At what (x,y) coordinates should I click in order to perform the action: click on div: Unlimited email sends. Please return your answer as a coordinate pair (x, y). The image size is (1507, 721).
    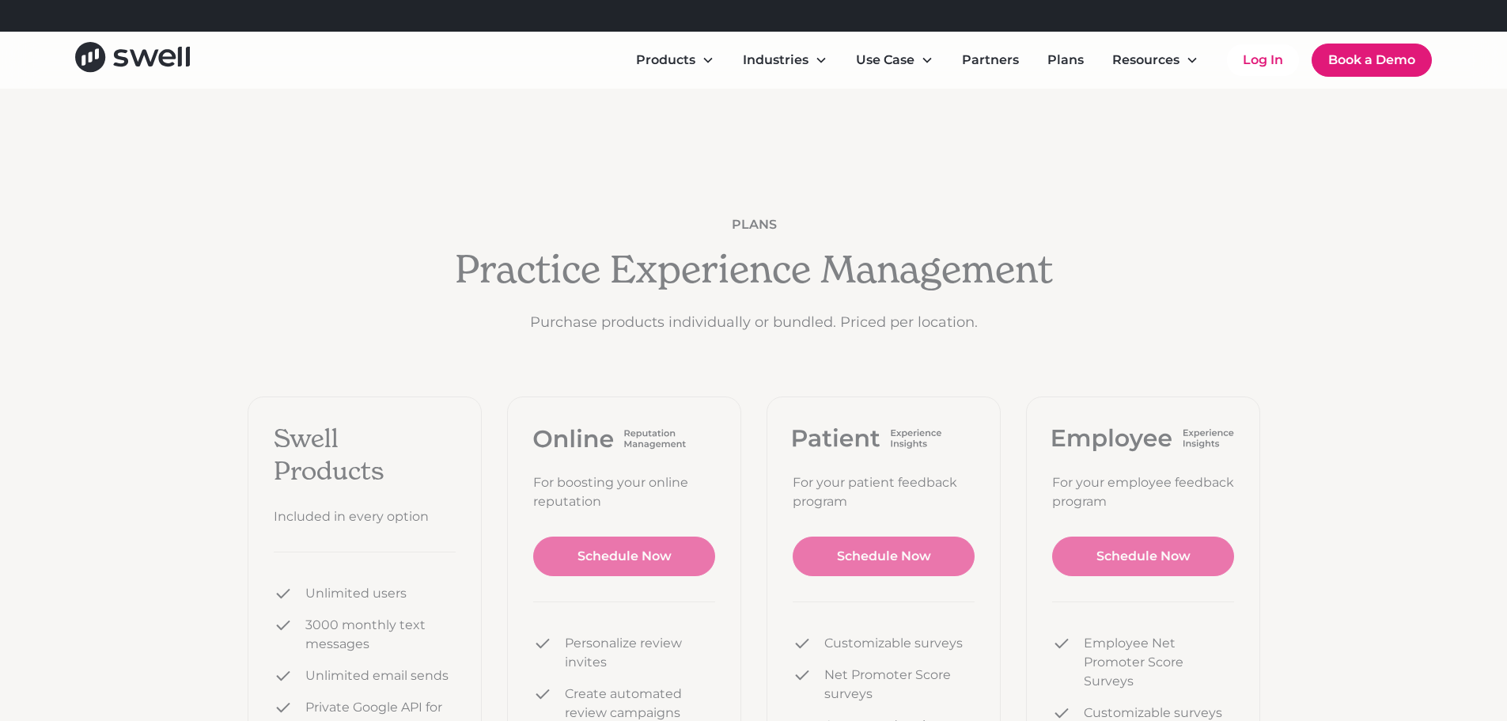
    Looking at the image, I should click on (377, 676).